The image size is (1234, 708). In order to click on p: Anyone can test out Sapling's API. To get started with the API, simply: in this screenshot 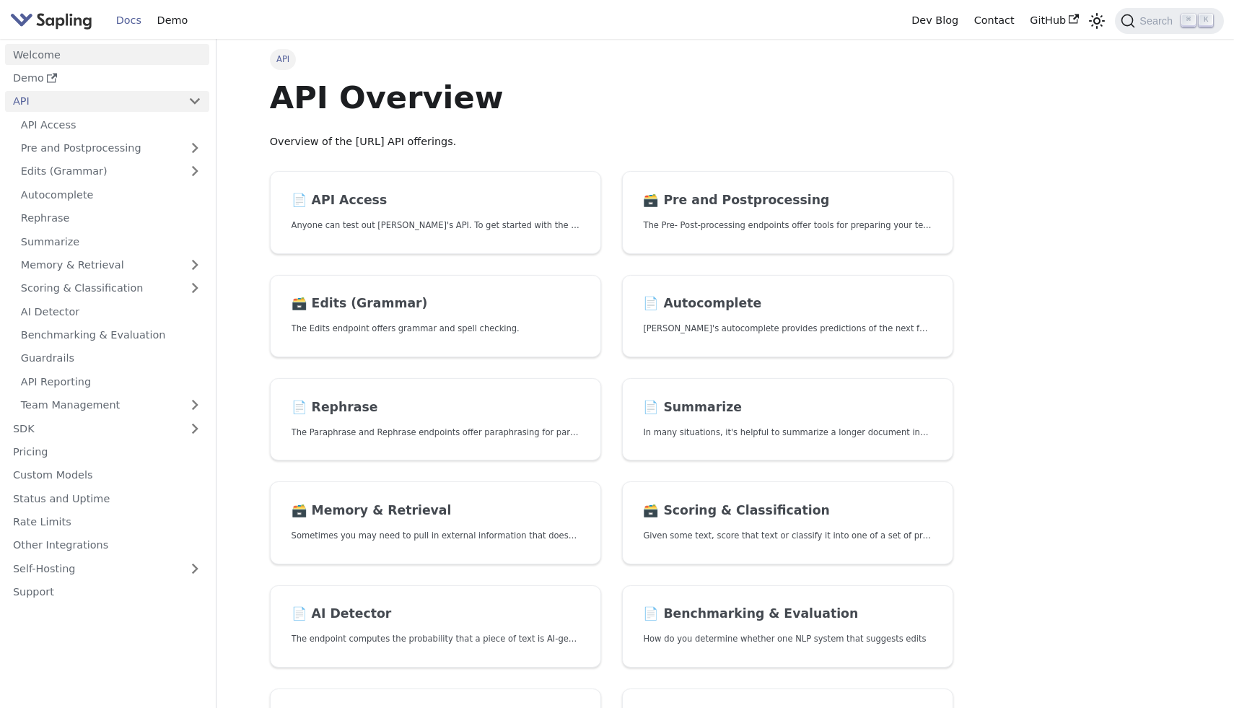, I will do `click(435, 225)`.